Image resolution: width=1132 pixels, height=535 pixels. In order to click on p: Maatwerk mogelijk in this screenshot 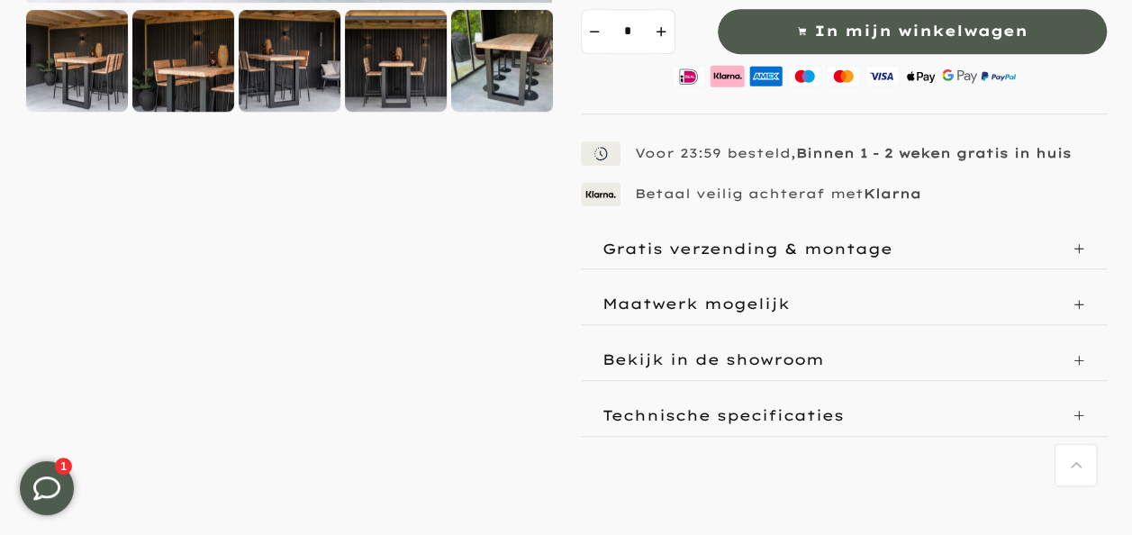, I will do `click(696, 304)`.